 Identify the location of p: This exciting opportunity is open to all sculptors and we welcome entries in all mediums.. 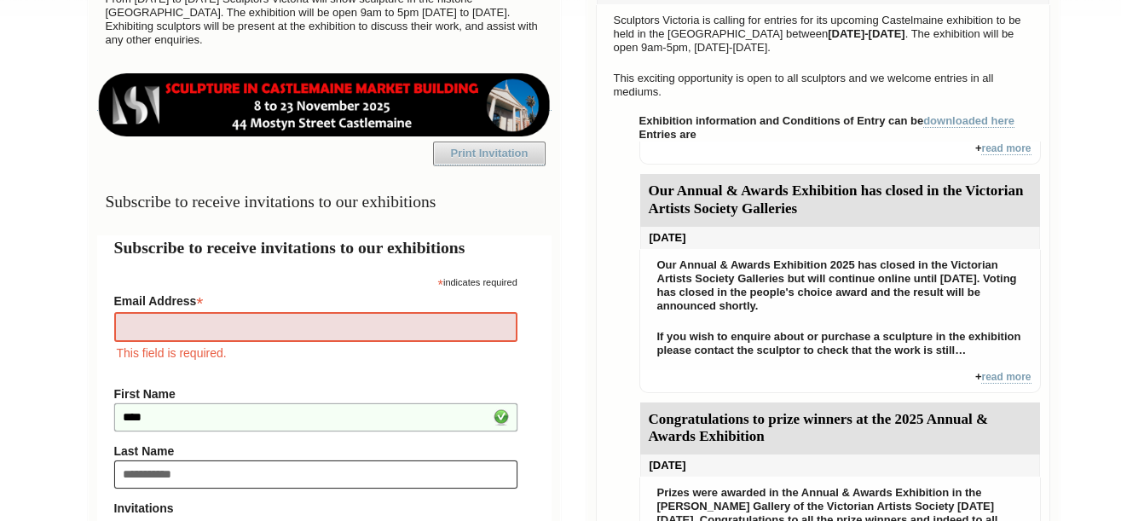
(823, 85).